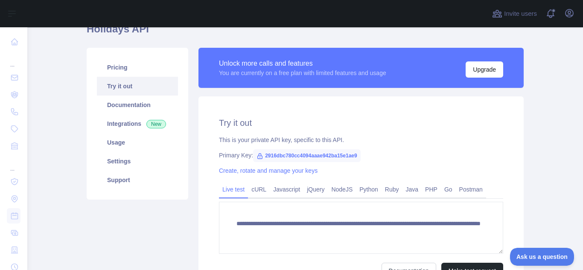 This screenshot has width=583, height=270. I want to click on a: Java, so click(412, 190).